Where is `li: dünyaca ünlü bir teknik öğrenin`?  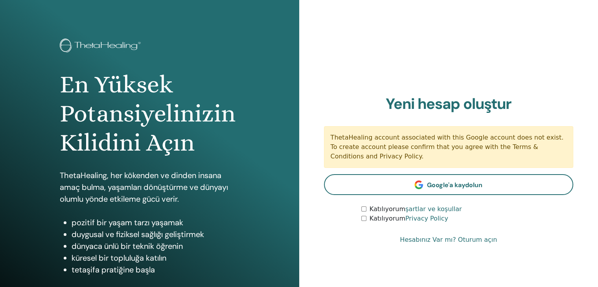 li: dünyaca ünlü bir teknik öğrenin is located at coordinates (155, 246).